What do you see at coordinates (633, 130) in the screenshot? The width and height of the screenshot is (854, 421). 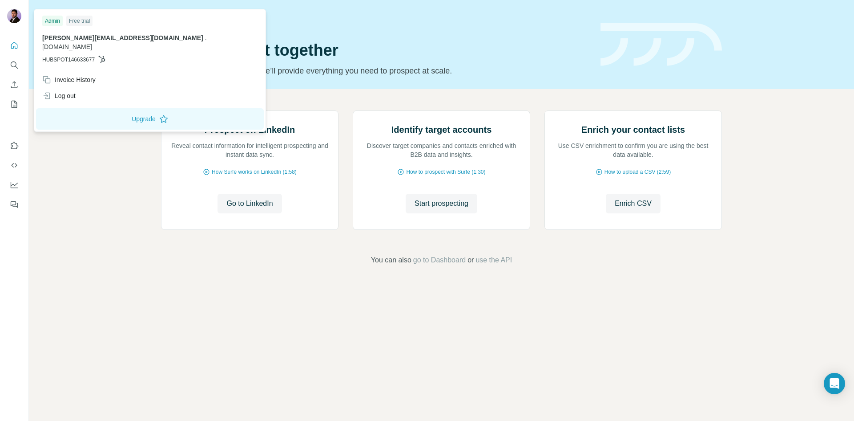 I see `h2: Enrich your contact lists` at bounding box center [633, 130].